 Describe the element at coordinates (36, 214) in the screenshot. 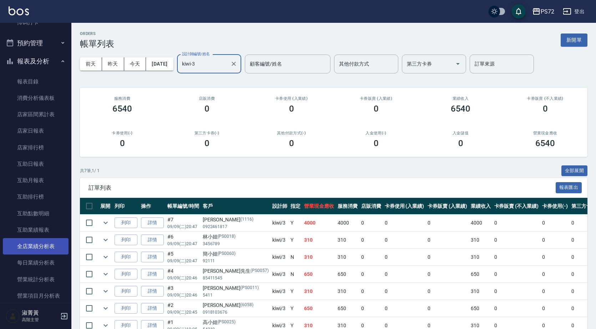

I see `a: 互助點數明細` at that location.